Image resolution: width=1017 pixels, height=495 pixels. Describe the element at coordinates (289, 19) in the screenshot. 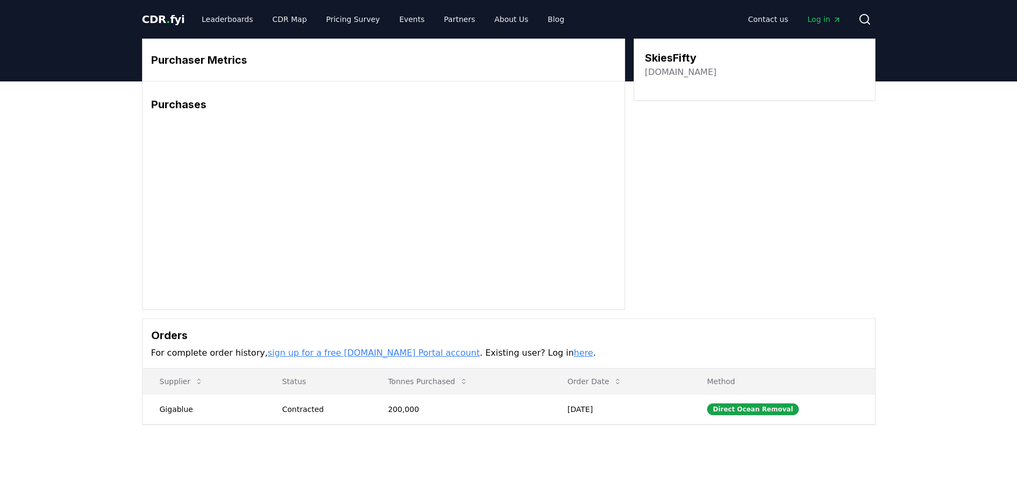

I see `a: CDR Map` at that location.